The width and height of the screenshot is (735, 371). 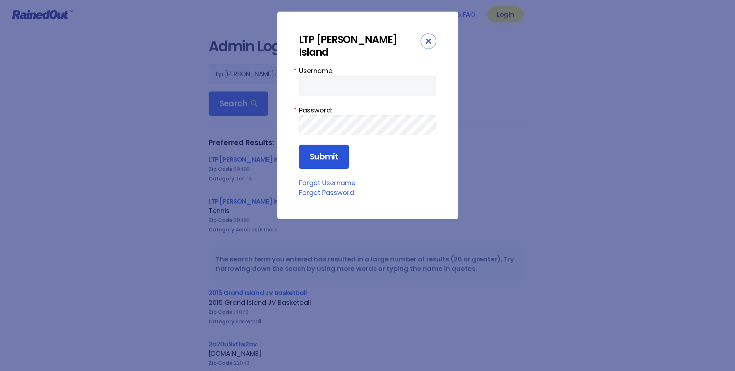 I want to click on input: Submit, so click(x=324, y=157).